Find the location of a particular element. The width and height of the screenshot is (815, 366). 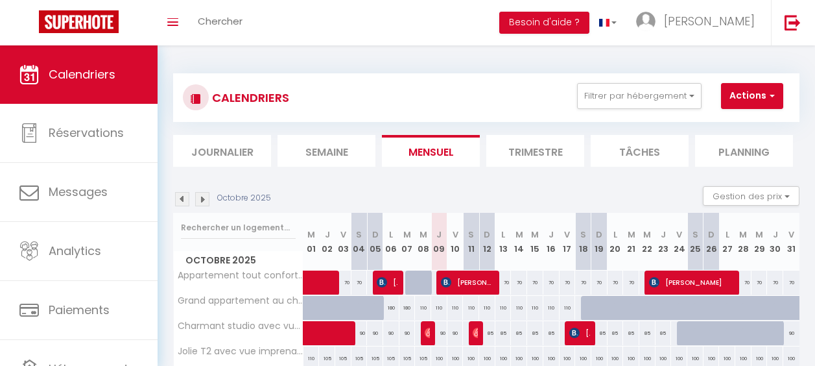

button: Filtrer par hébergement is located at coordinates (640, 96).